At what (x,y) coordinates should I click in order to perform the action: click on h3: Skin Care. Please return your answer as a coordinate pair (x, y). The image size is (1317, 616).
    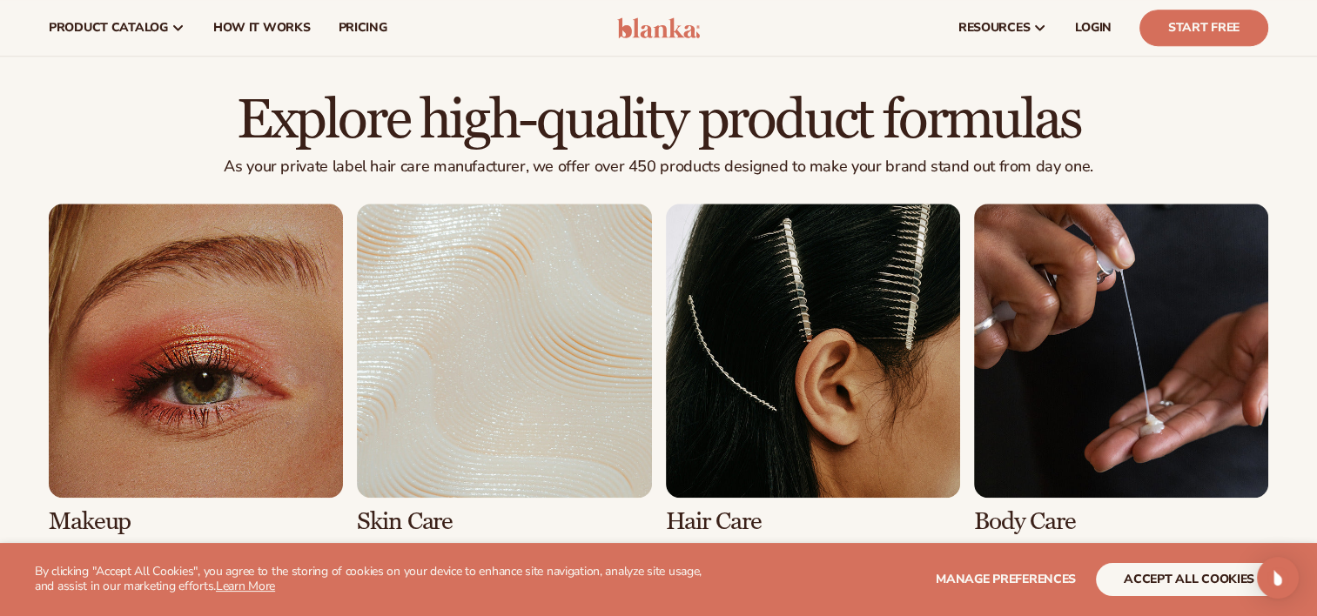
    Looking at the image, I should click on (504, 522).